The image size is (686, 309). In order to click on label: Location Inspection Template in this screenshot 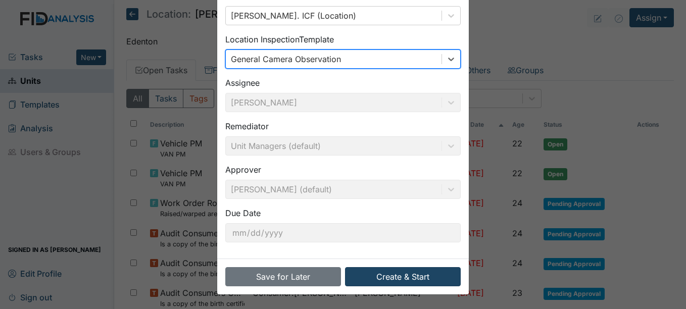, I will do `click(279, 39)`.